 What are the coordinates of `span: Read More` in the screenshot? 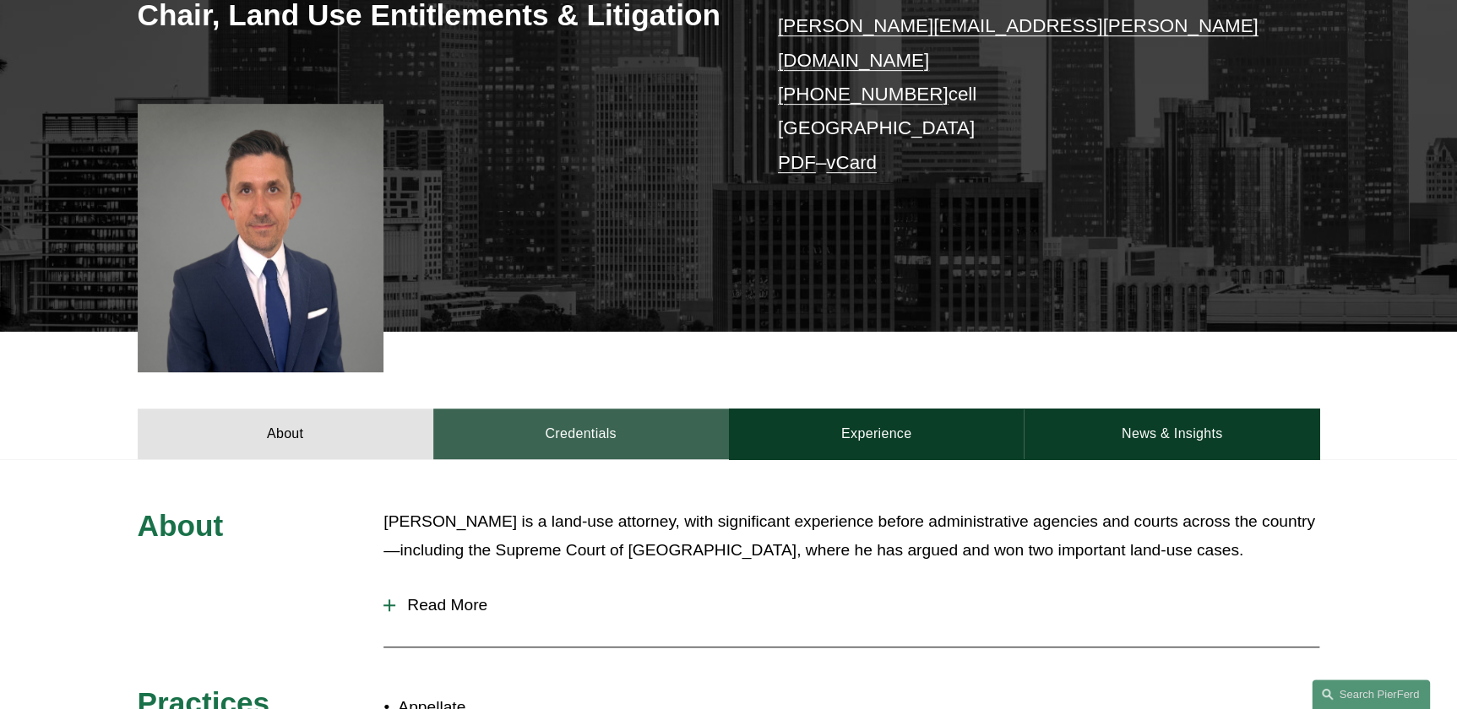 It's located at (857, 605).